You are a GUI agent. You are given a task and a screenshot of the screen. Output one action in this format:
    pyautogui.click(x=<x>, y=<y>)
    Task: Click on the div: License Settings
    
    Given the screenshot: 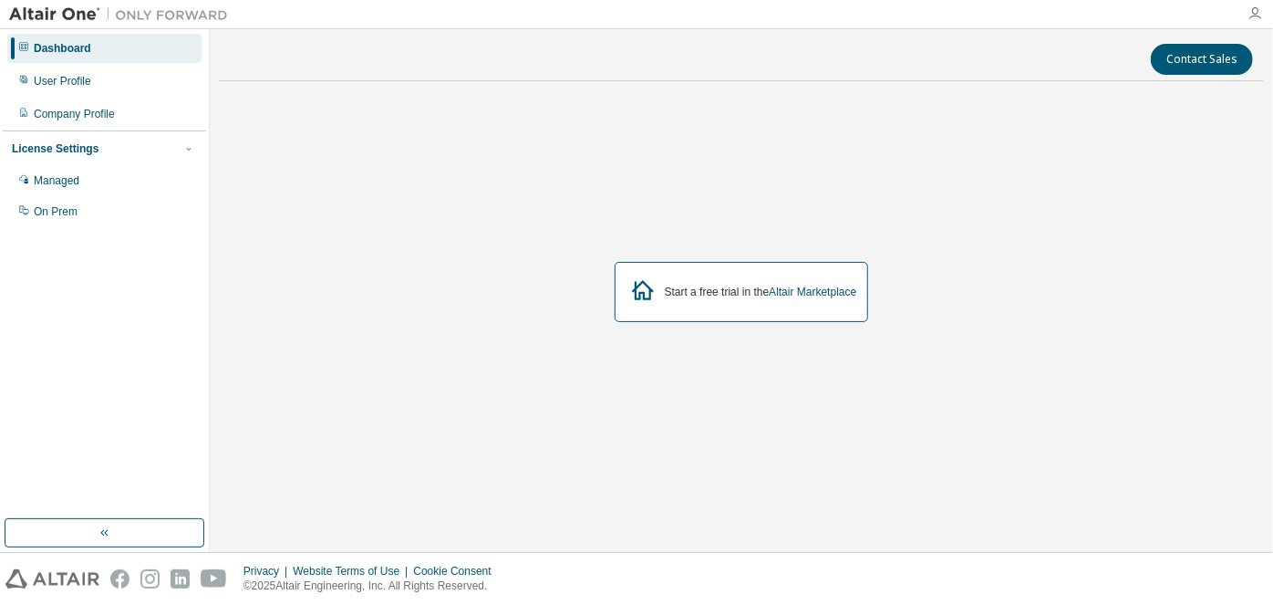 What is the action you would take?
    pyautogui.click(x=55, y=149)
    